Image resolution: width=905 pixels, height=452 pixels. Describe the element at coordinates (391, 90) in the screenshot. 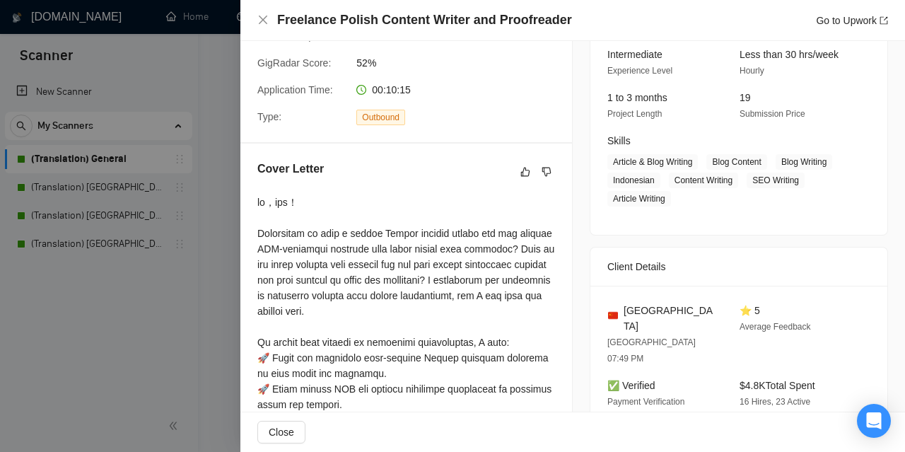

I see `span: 00:10:15` at that location.